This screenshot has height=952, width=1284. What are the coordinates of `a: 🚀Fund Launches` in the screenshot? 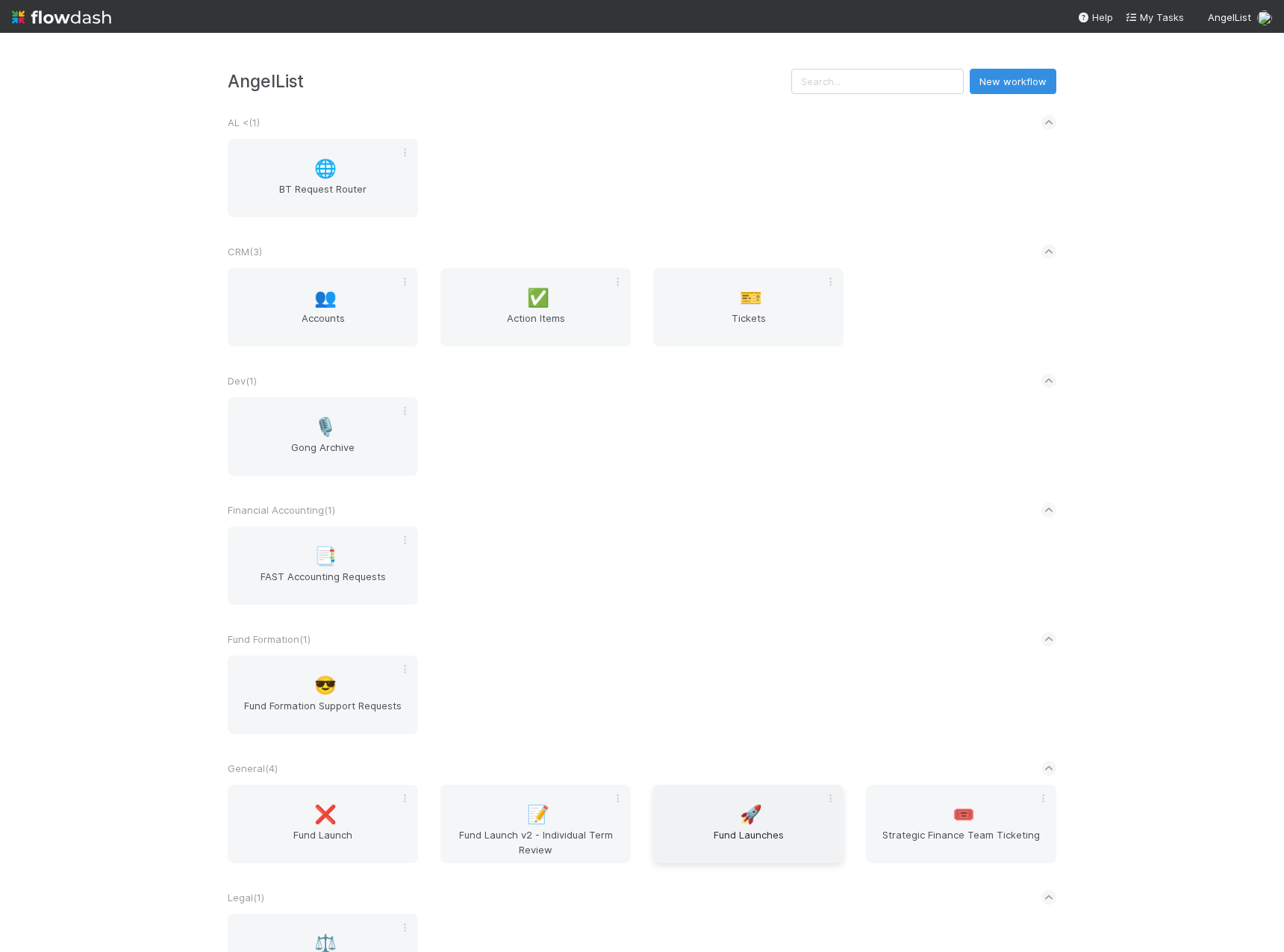 It's located at (748, 823).